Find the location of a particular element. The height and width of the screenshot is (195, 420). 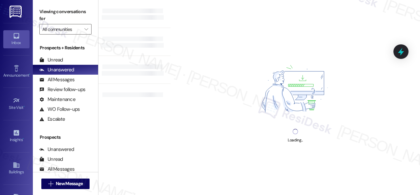

div: Loading... is located at coordinates (295, 140).